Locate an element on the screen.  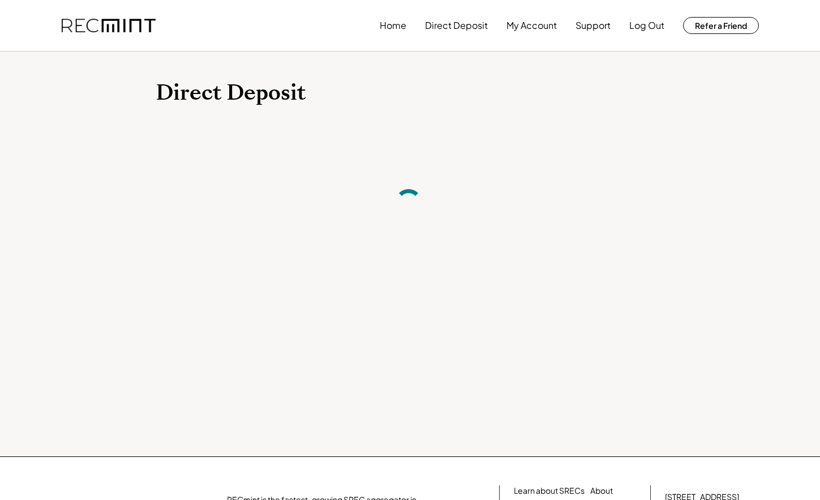
button: Home is located at coordinates (393, 25).